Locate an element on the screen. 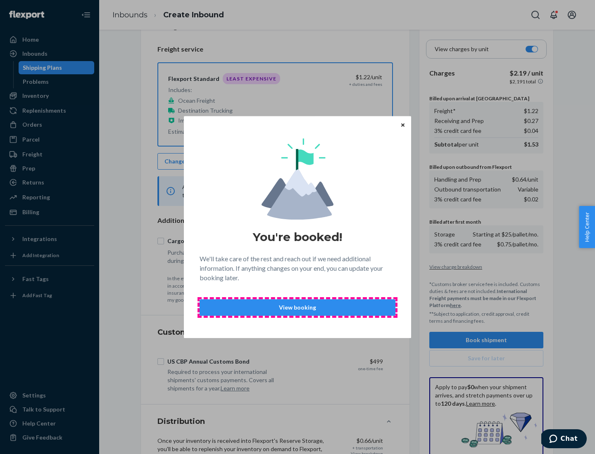  h1: You're booked! is located at coordinates (297, 237).